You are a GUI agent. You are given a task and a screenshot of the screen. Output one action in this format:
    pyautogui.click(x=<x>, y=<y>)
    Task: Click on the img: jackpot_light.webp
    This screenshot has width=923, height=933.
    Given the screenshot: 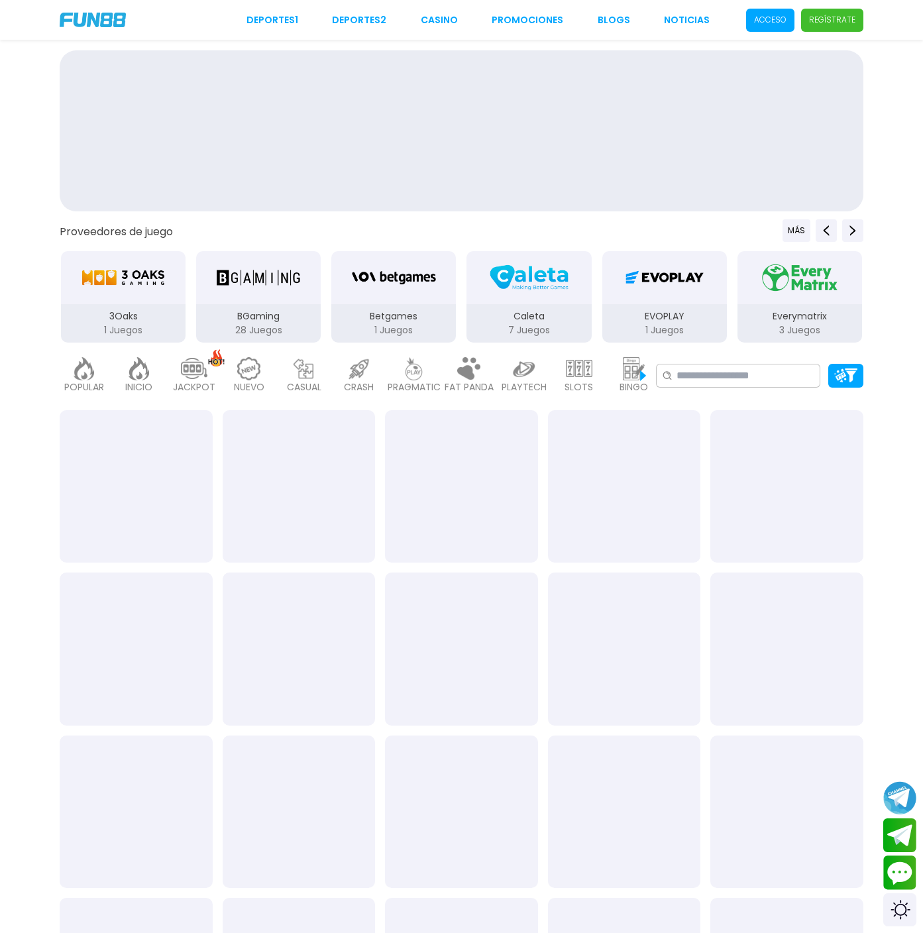 What is the action you would take?
    pyautogui.click(x=194, y=368)
    